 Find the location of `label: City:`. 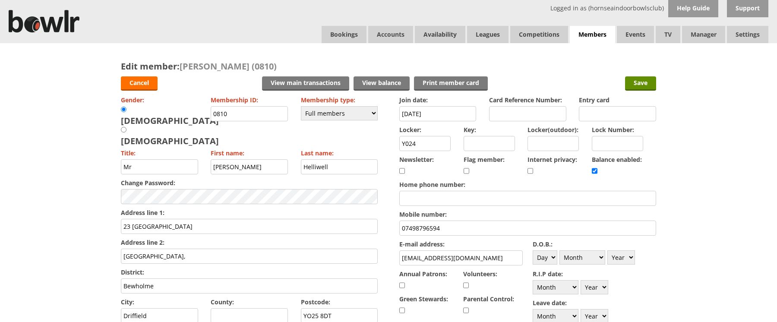

label: City: is located at coordinates (159, 302).